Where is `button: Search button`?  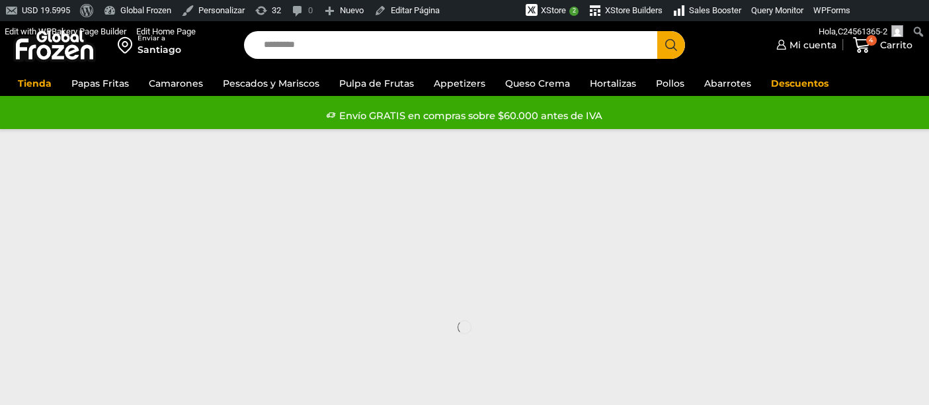
button: Search button is located at coordinates (671, 45).